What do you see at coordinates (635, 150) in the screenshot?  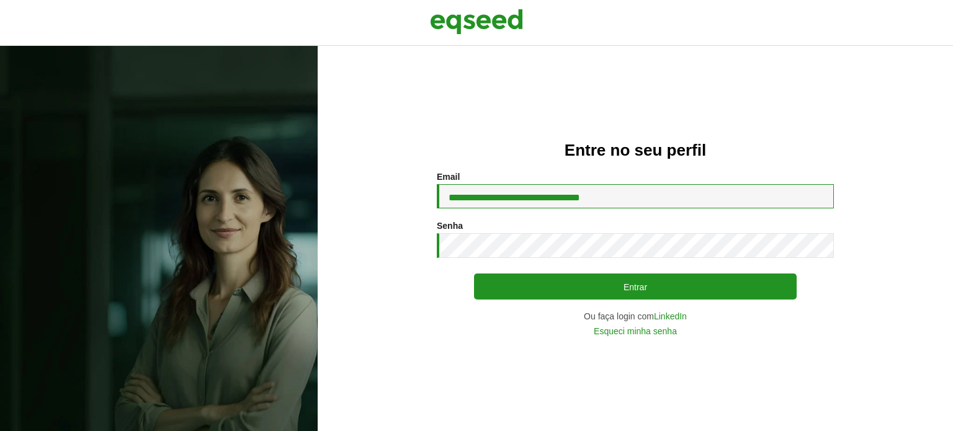 I see `h2: Entre no seu perfil` at bounding box center [635, 150].